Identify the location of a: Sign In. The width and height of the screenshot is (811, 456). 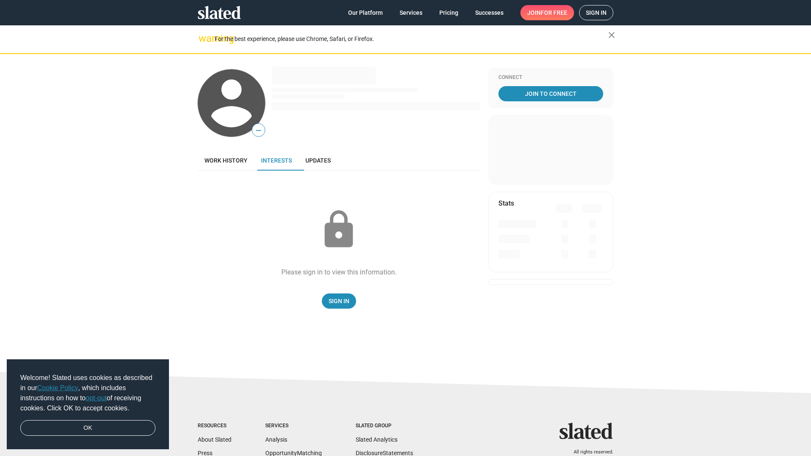
(339, 301).